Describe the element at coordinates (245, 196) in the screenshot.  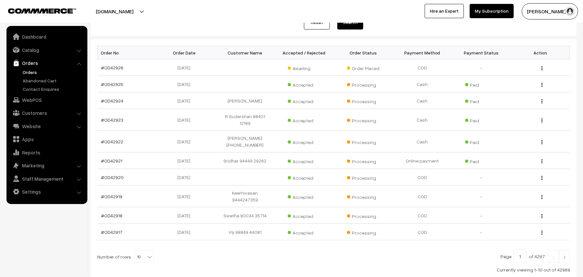
I see `td: Keerhivasan 9444247359` at that location.